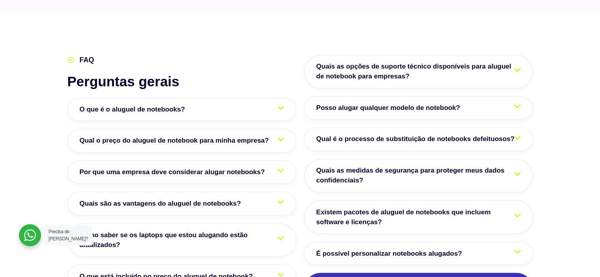 The image size is (600, 277). I want to click on a: Por que uma empresa deve considerar alugar notebooks?, so click(182, 172).